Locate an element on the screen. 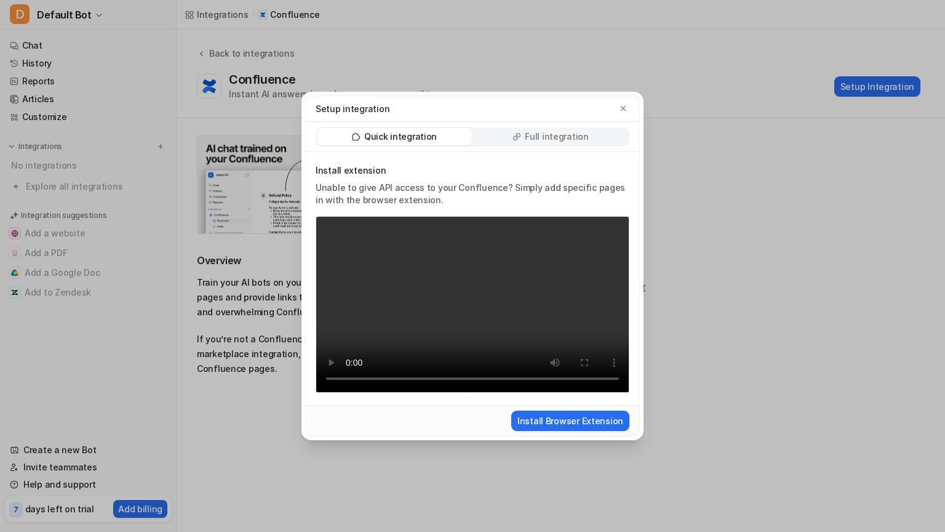  p: Setup integration is located at coordinates (352, 108).